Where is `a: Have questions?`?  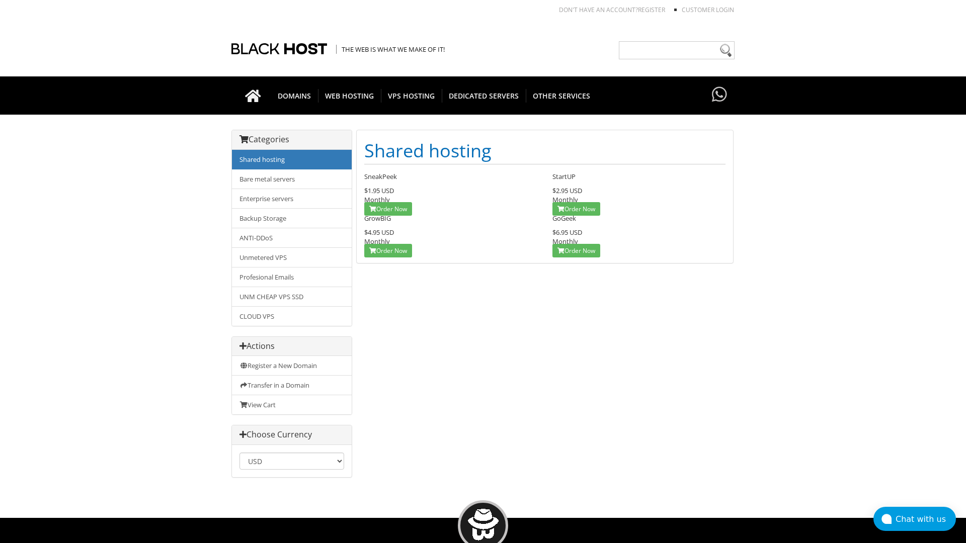 a: Have questions? is located at coordinates (719, 95).